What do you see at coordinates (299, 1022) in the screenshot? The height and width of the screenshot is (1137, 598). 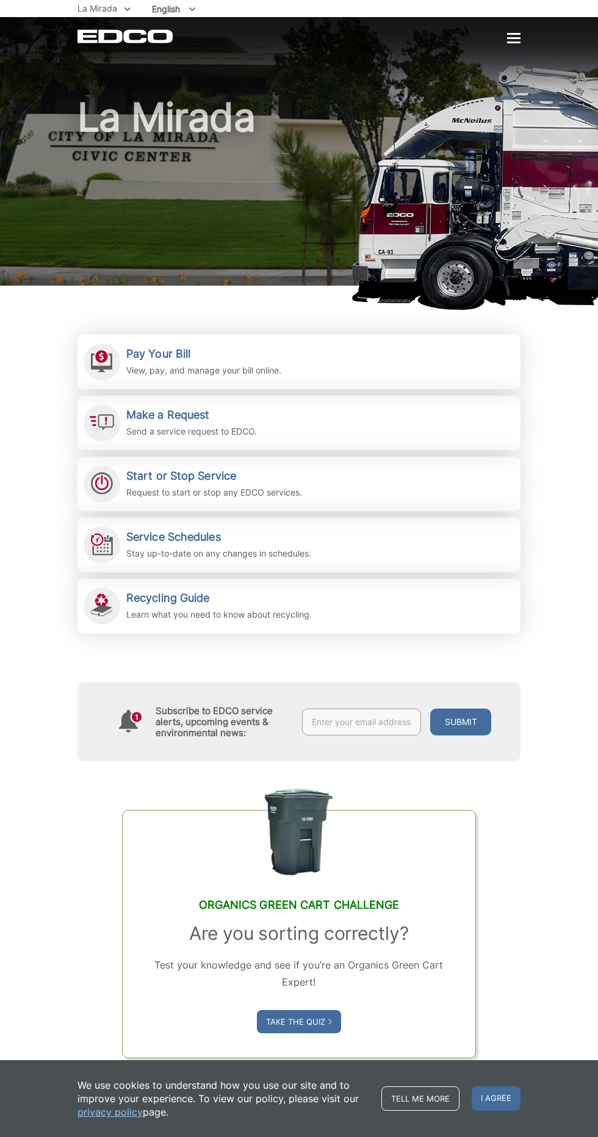 I see `a: Take the Quiz` at bounding box center [299, 1022].